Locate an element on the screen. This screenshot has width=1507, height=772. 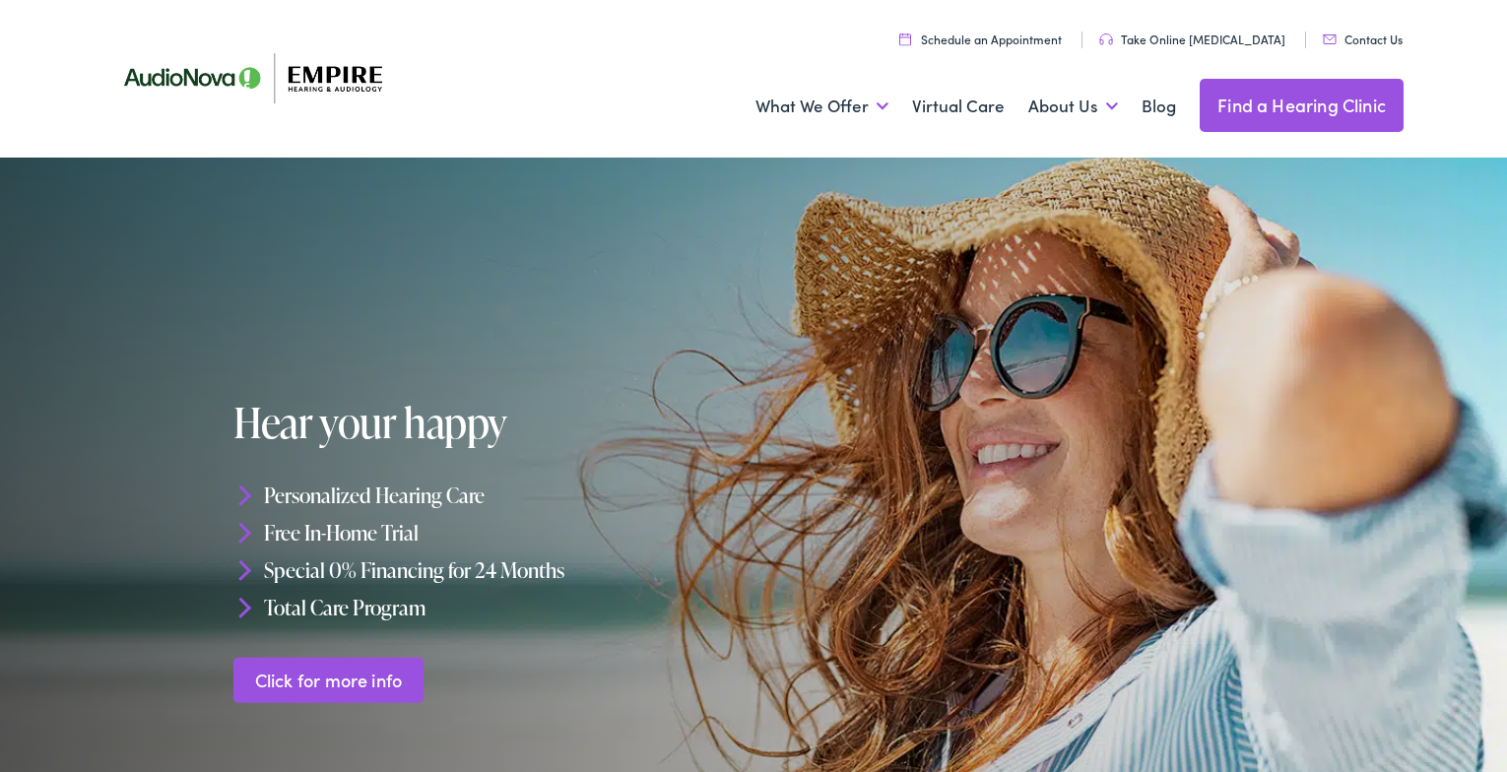
h1: Hear your happy is located at coordinates (497, 422).